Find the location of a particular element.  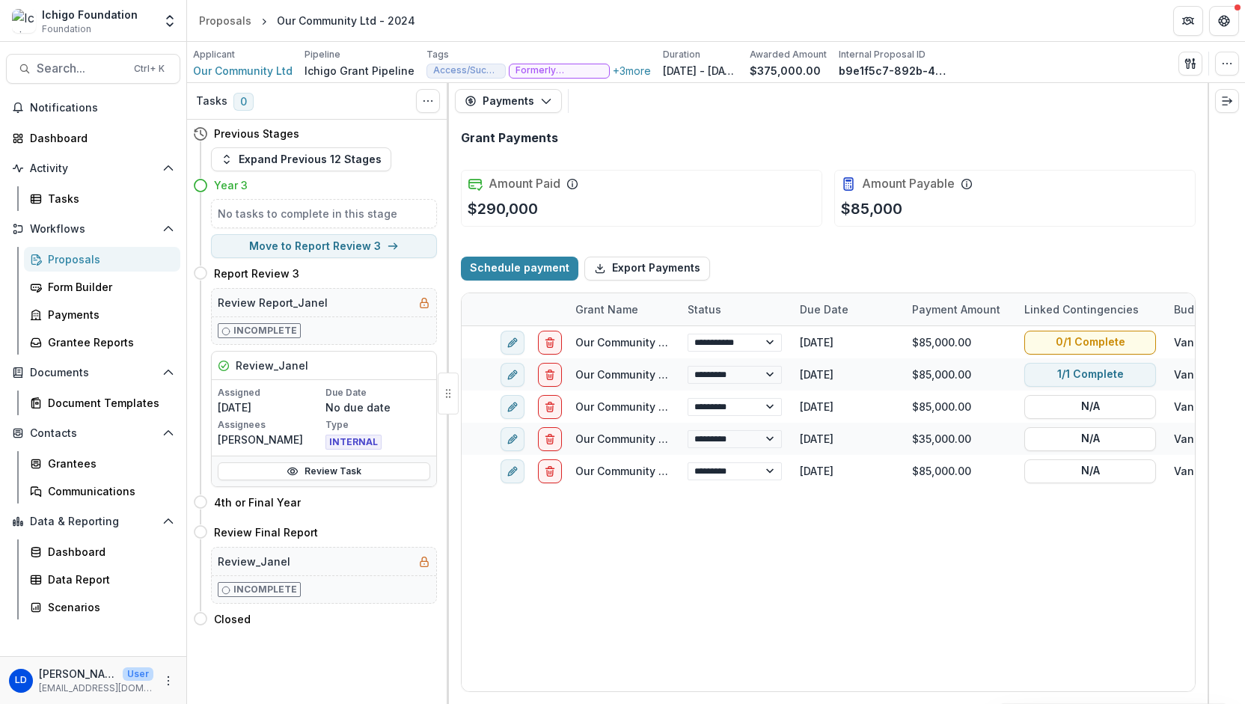

p: Pipeline is located at coordinates (323, 55).